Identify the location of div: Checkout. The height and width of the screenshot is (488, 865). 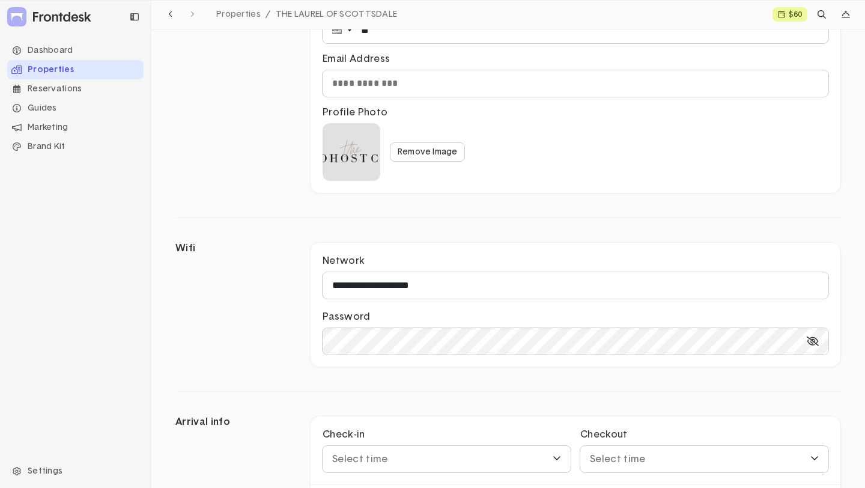
(604, 434).